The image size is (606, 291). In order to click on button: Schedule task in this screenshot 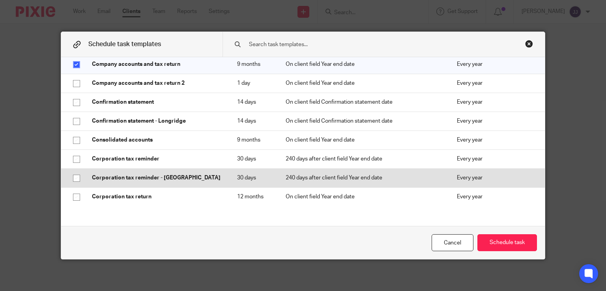, I will do `click(507, 243)`.